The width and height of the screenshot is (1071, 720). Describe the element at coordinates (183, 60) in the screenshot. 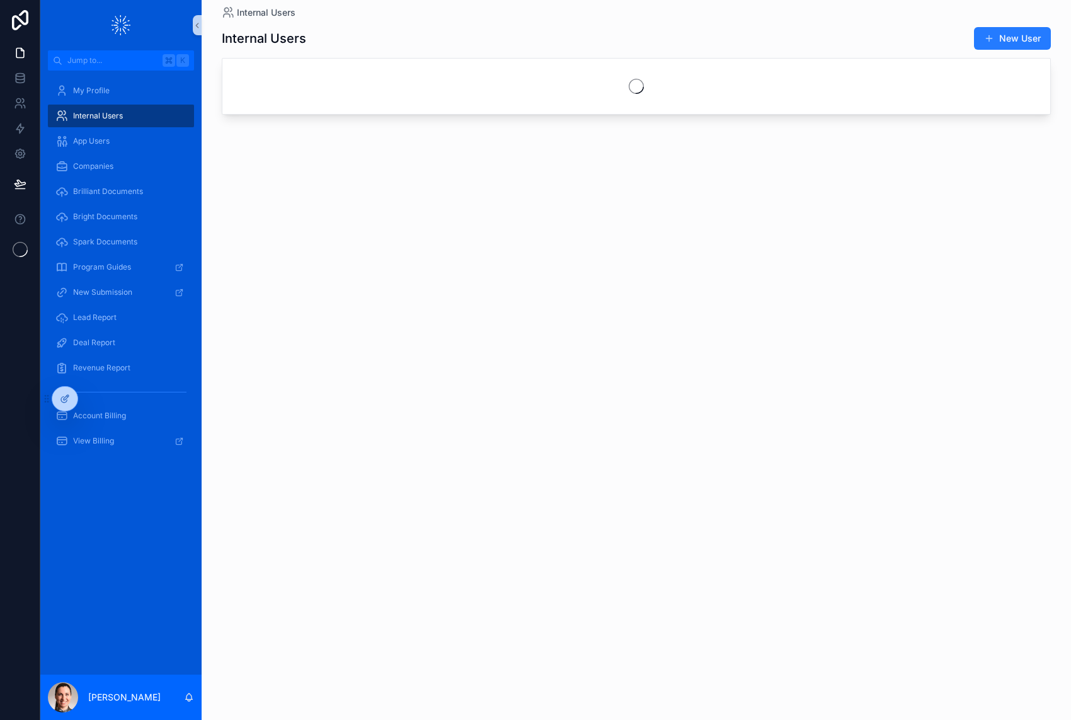

I see `span: K` at that location.